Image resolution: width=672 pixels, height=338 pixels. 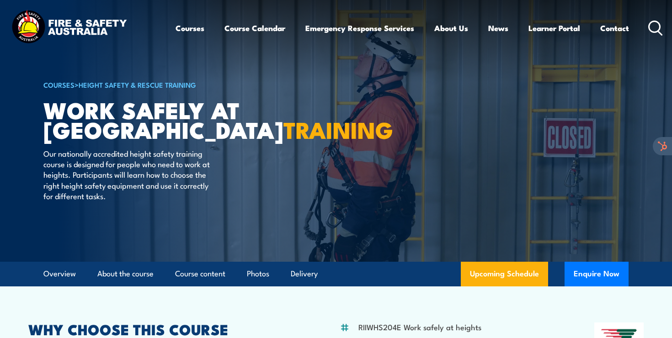 I want to click on a: Overview, so click(x=59, y=274).